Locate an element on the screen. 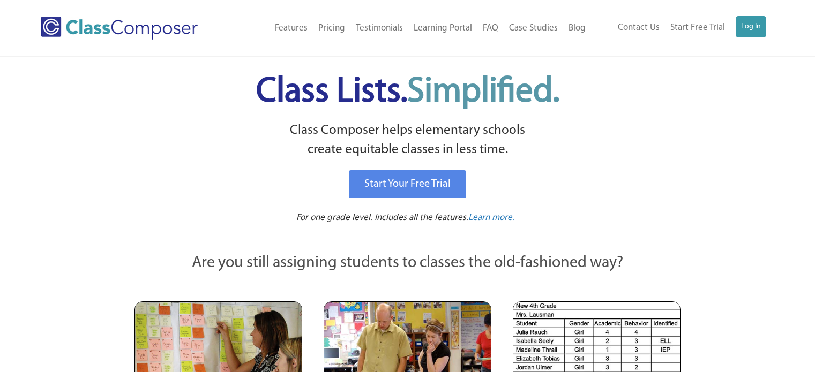 The width and height of the screenshot is (815, 372). img: Class Composer is located at coordinates (119, 28).